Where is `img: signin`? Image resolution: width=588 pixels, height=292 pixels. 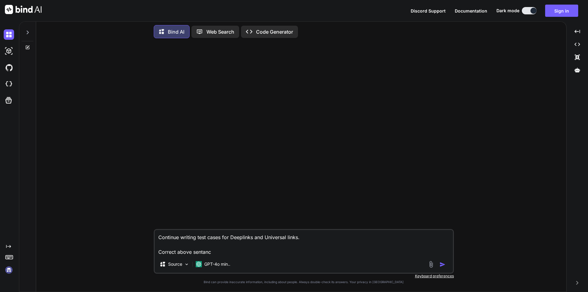 img: signin is located at coordinates (9, 270).